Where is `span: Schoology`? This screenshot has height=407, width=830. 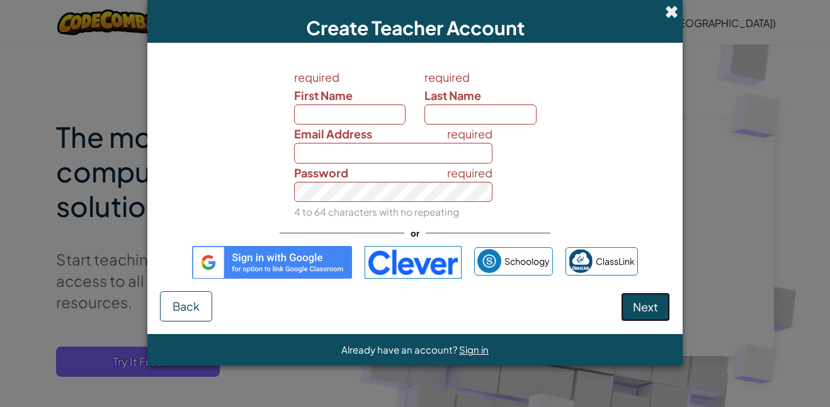 span: Schoology is located at coordinates (527, 261).